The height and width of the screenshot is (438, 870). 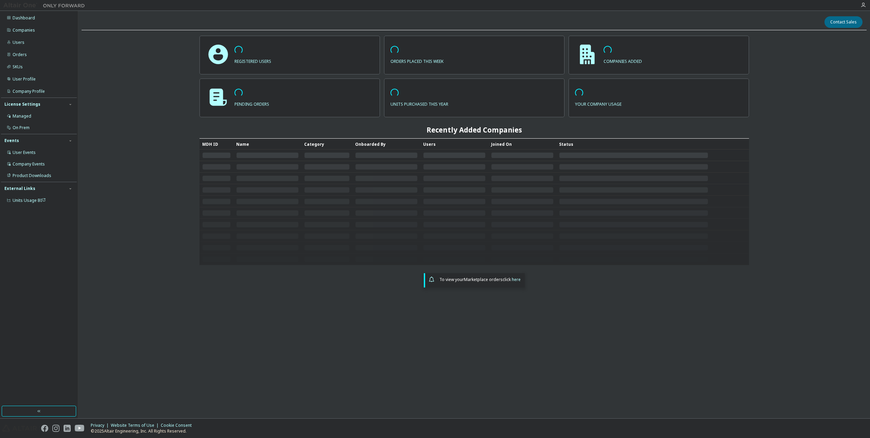 What do you see at coordinates (522, 144) in the screenshot?
I see `div: Joined On` at bounding box center [522, 144].